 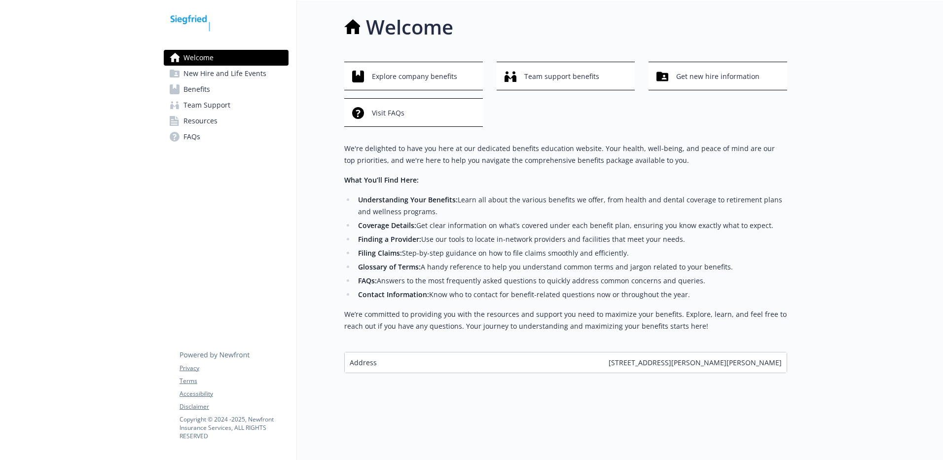 What do you see at coordinates (234, 368) in the screenshot?
I see `a: Privacy` at bounding box center [234, 368].